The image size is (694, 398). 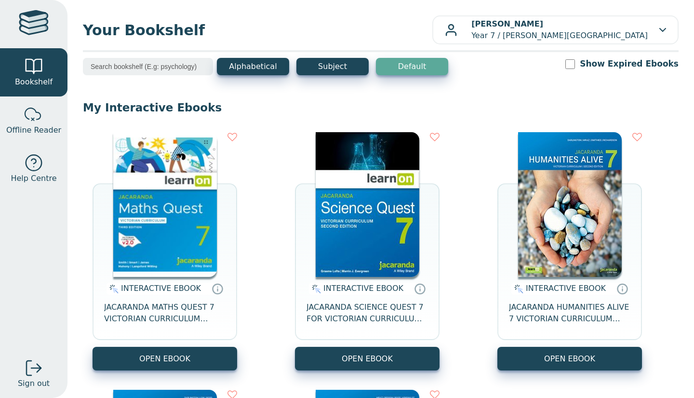 What do you see at coordinates (570, 313) in the screenshot?
I see `span: JACARANDA HUMANITIES ALIVE 7 VICTORIAN CURRICULUM LEARNON EBOOK 2E` at bounding box center [570, 313].